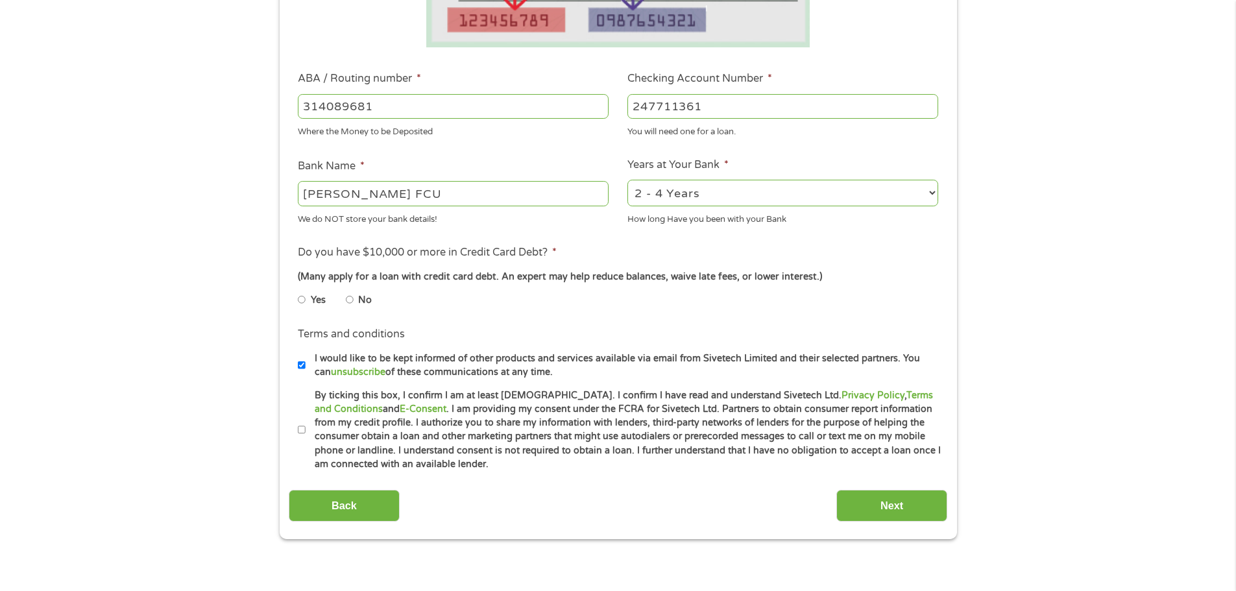 The height and width of the screenshot is (591, 1236). I want to click on a: Terms and Conditions, so click(623, 402).